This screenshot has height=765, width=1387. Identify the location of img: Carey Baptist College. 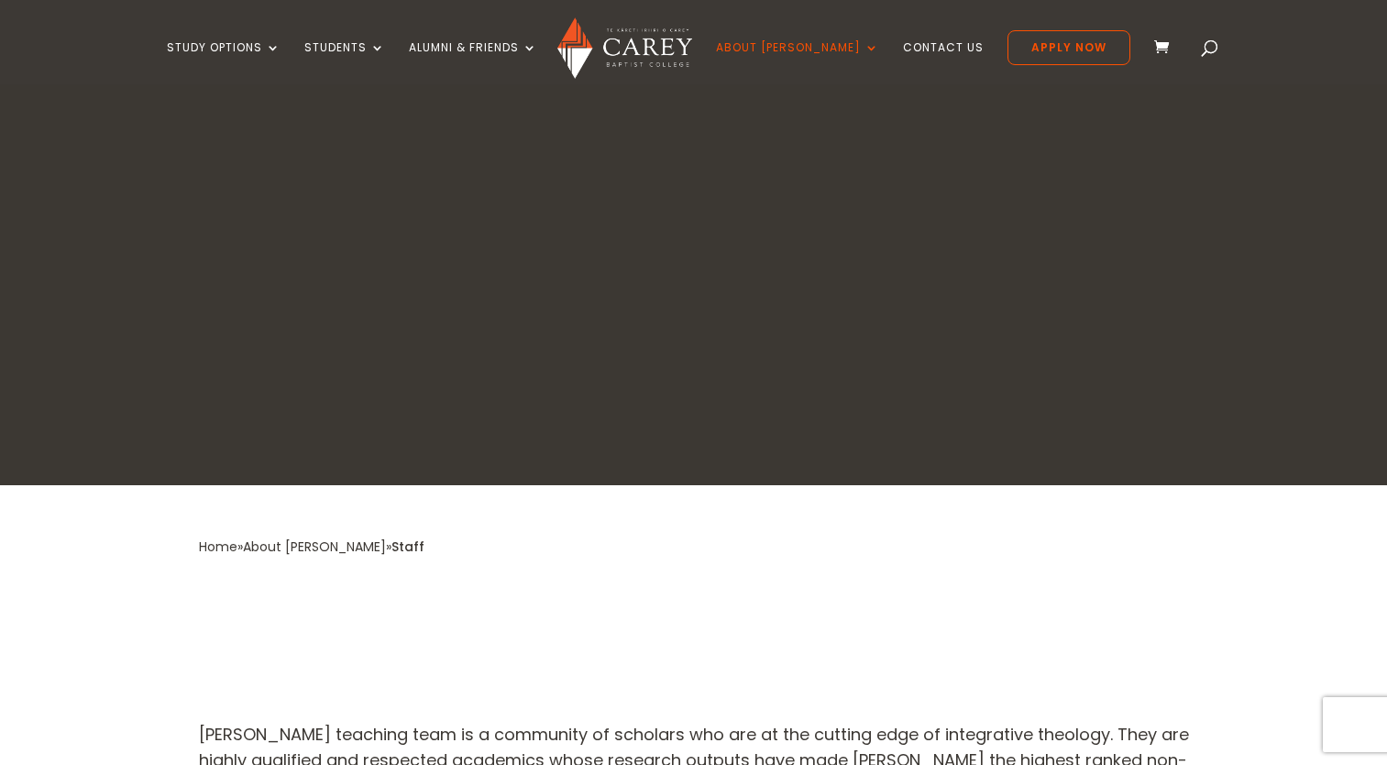
(624, 48).